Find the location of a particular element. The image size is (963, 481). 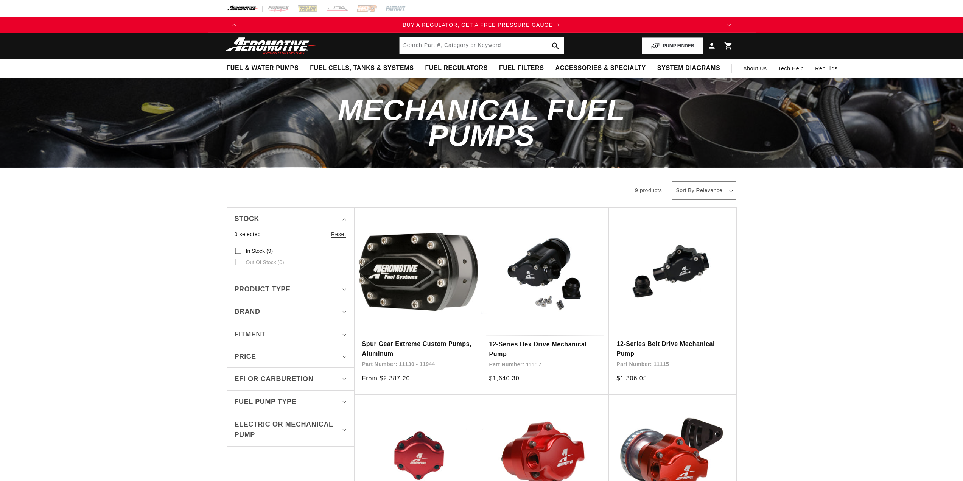

summary: Fuel Cells, Tanks & Systems is located at coordinates (362, 68).